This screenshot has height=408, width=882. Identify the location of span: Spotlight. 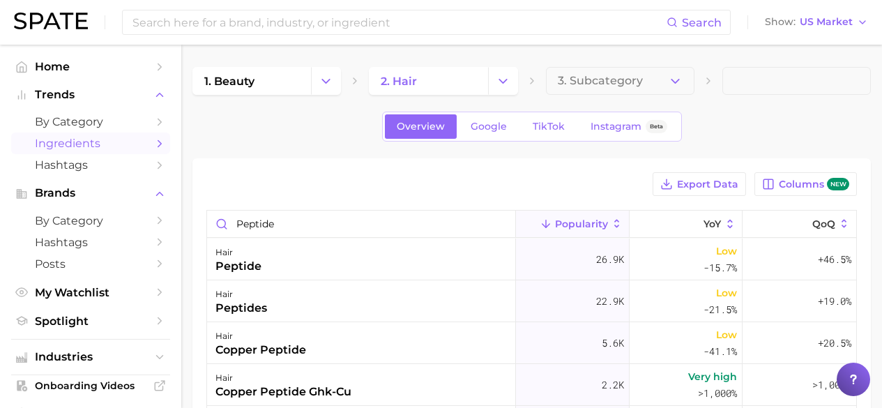
(91, 321).